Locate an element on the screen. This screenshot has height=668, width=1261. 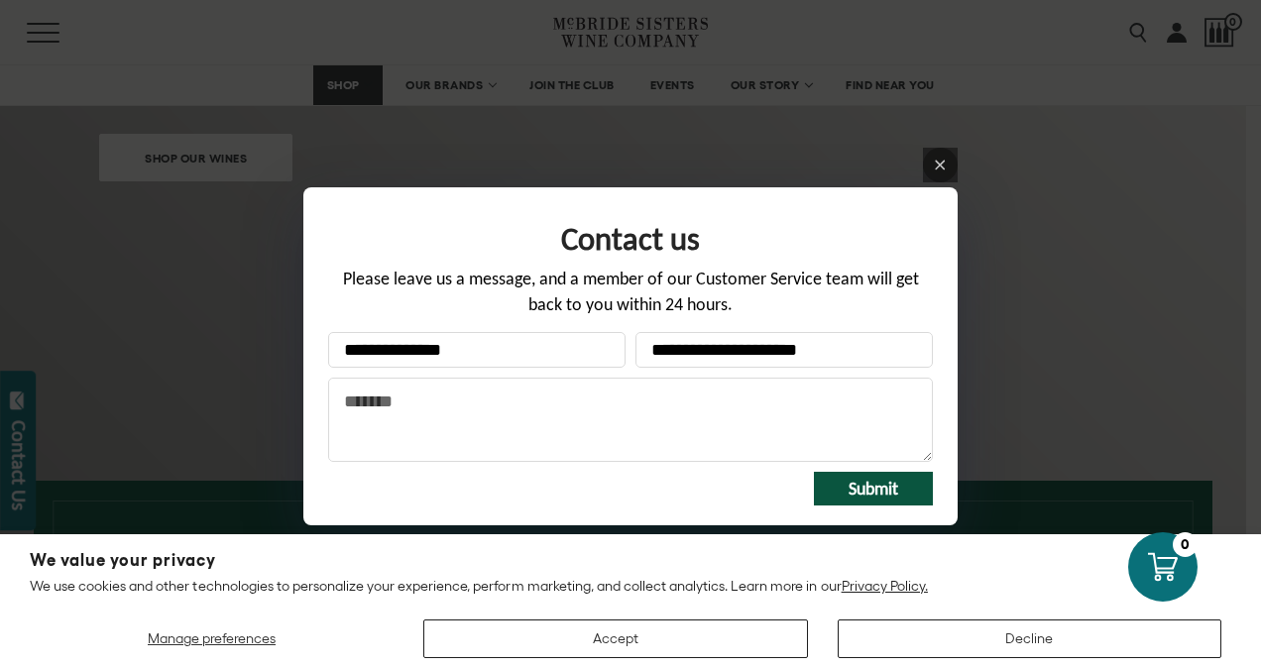
button: Submit is located at coordinates (873, 489).